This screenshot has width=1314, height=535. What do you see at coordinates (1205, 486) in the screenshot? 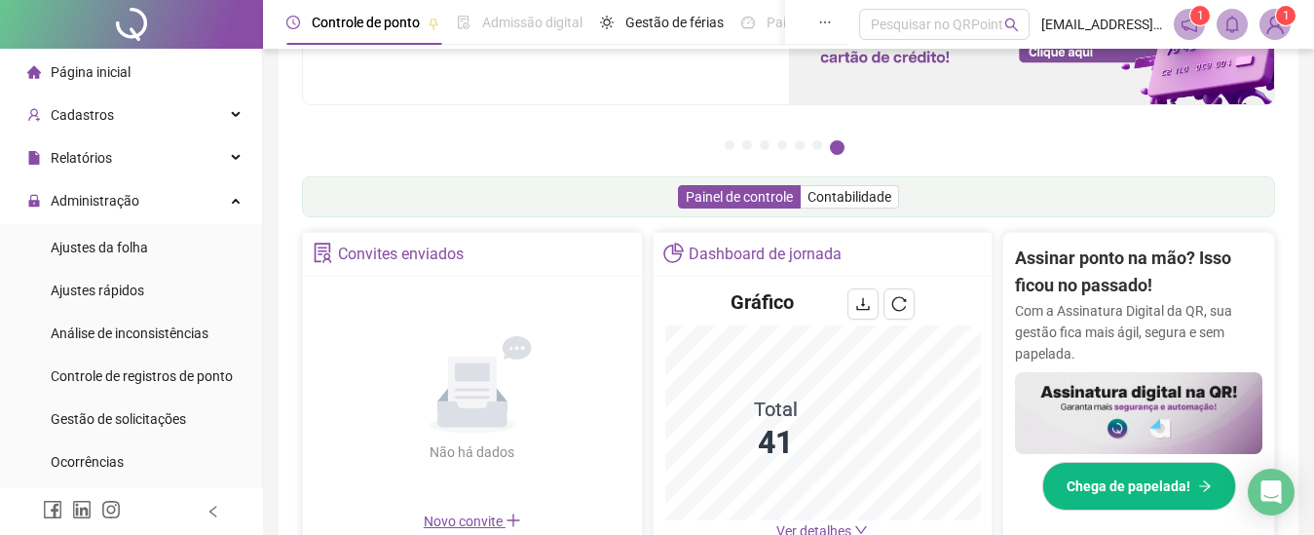
I see `span: arrow-right` at bounding box center [1205, 486].